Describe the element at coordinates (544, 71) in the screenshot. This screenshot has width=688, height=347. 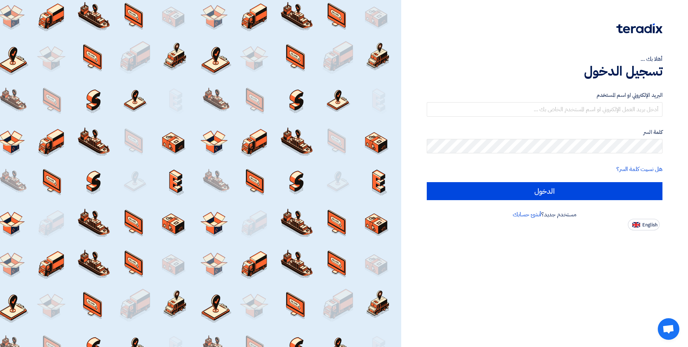
I see `h1: تسجيل الدخول` at that location.